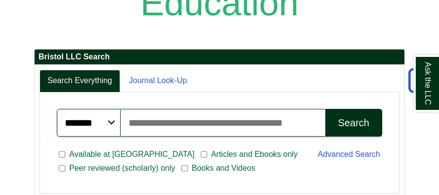 The image size is (439, 195). I want to click on a: Journal Look-Up, so click(158, 81).